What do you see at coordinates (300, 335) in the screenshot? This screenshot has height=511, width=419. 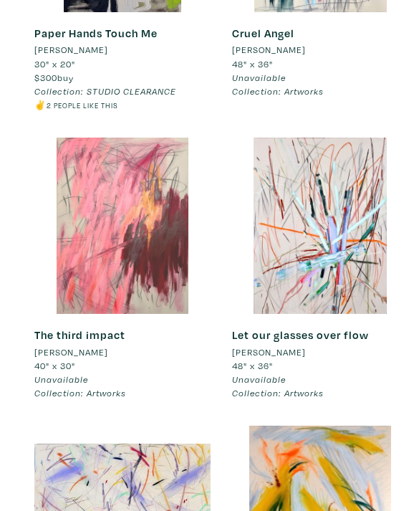 I see `a: Let our glasses over flow` at bounding box center [300, 335].